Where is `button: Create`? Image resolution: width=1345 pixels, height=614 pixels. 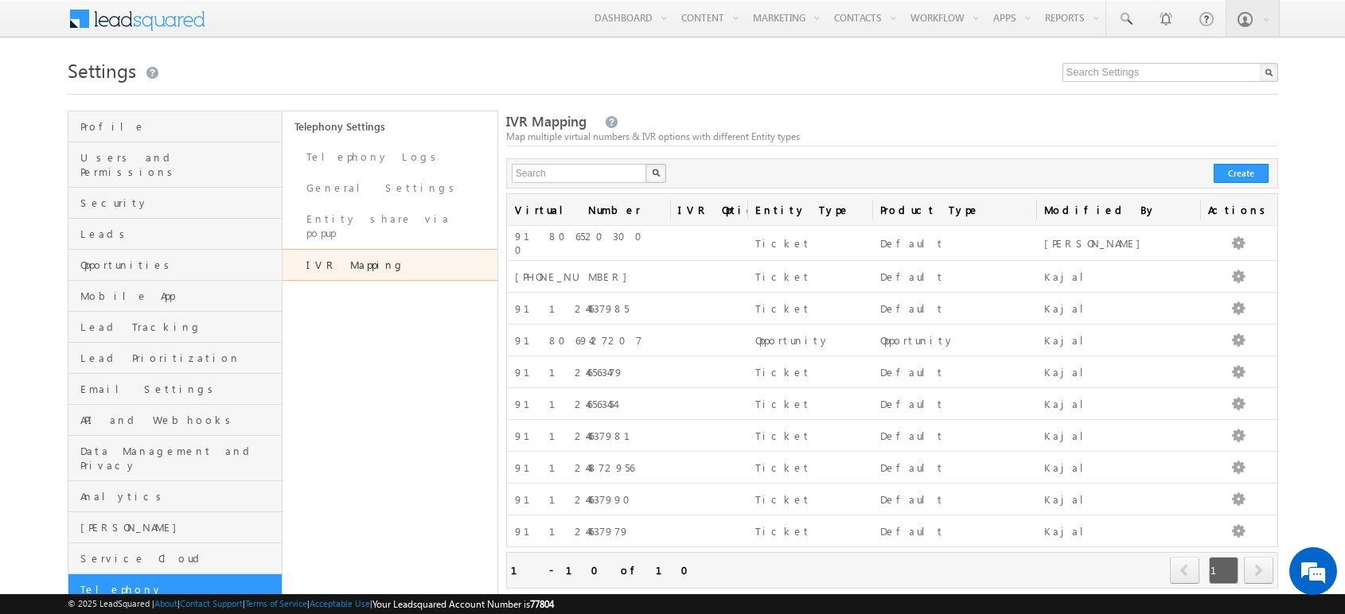
button: Create is located at coordinates (1240, 173).